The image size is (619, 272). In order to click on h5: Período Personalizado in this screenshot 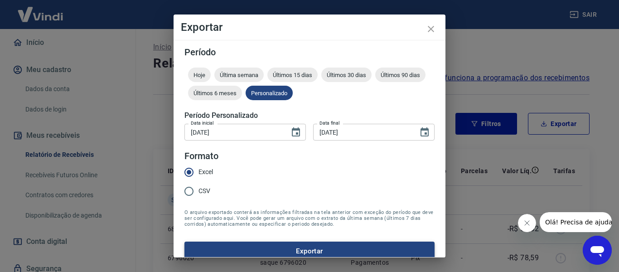, I will do `click(310, 116)`.